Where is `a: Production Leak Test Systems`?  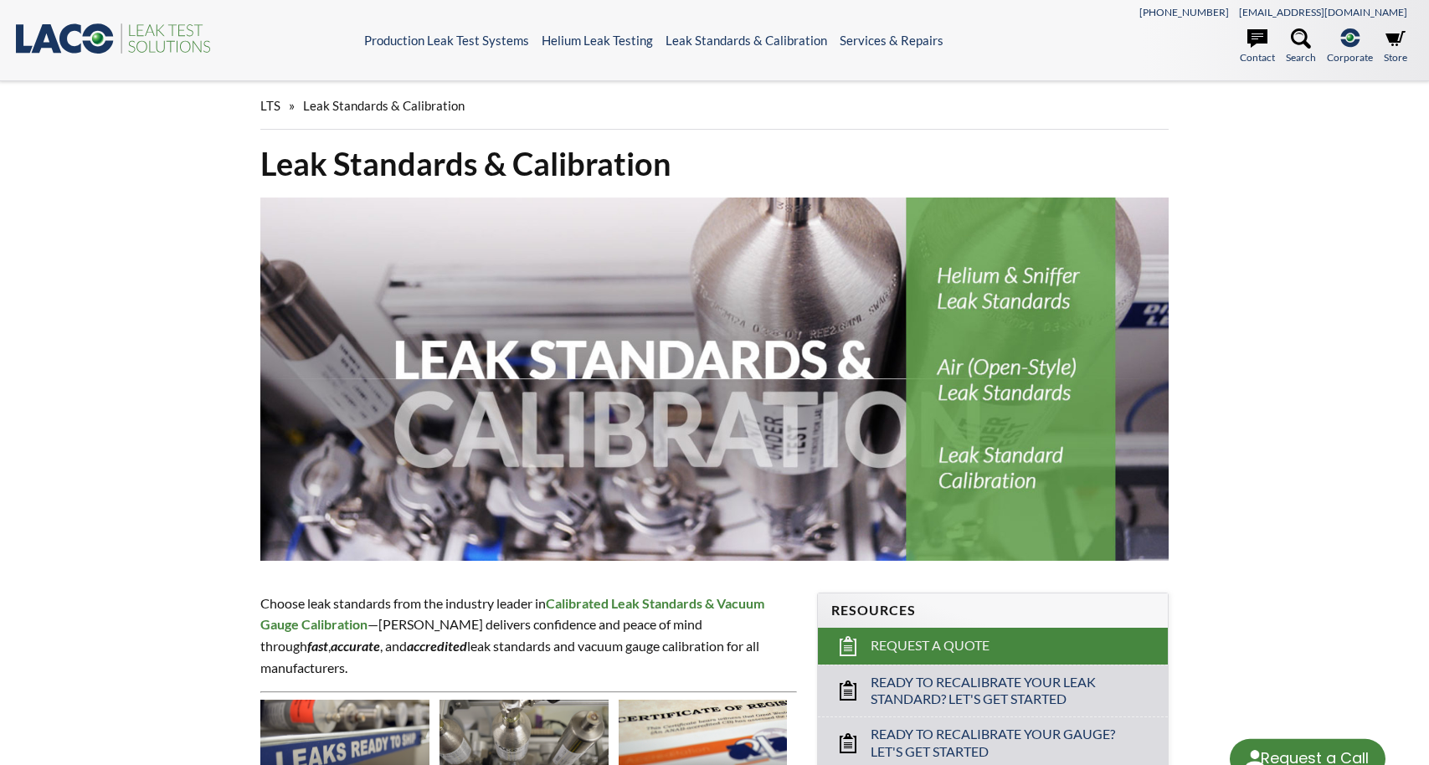 a: Production Leak Test Systems is located at coordinates (446, 40).